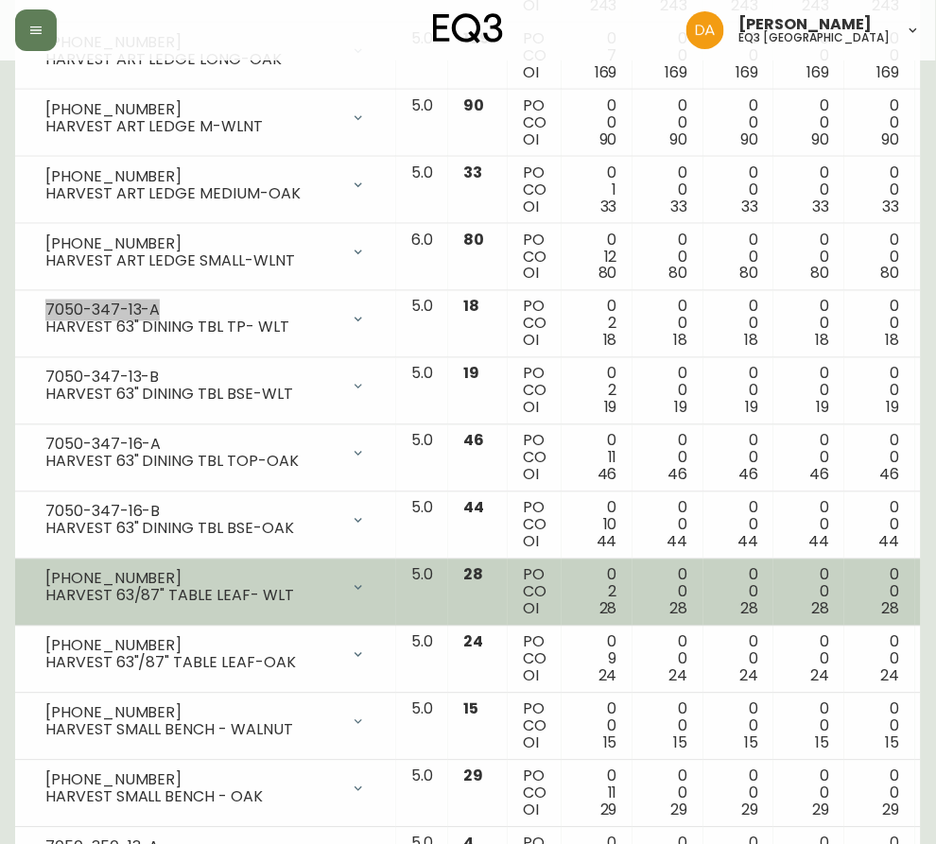 Image resolution: width=936 pixels, height=844 pixels. Describe the element at coordinates (192, 731) in the screenshot. I see `div: HARVEST SMALL BENCH - WALNUT` at that location.